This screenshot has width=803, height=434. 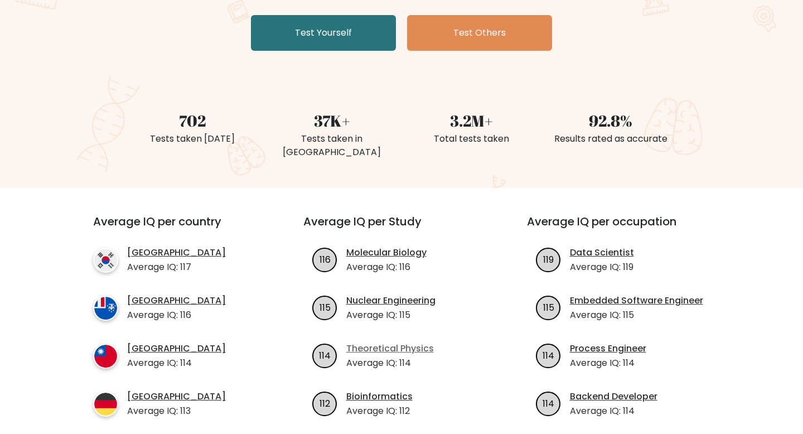 What do you see at coordinates (471, 139) in the screenshot?
I see `div: Total tests taken` at bounding box center [471, 139].